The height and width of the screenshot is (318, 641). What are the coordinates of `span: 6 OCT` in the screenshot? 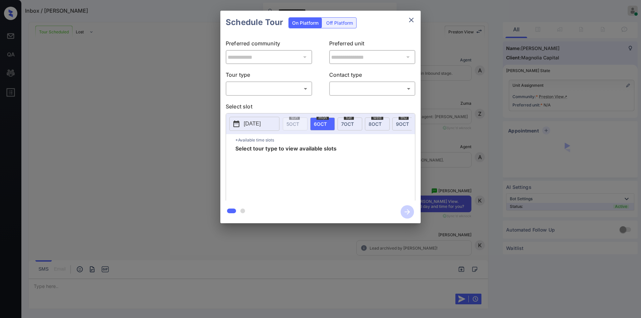 It's located at (320, 124).